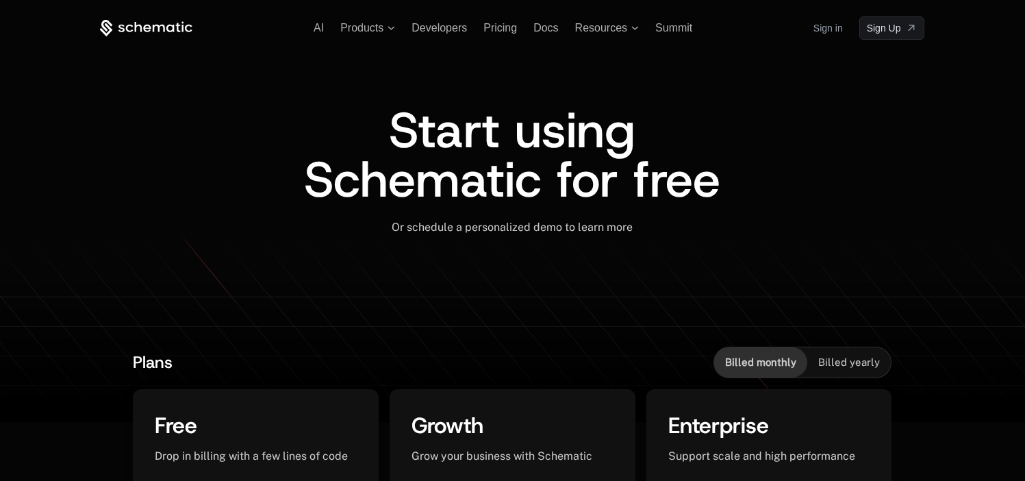 The image size is (1025, 481). What do you see at coordinates (502, 455) in the screenshot?
I see `span: Grow your business with Schematic` at bounding box center [502, 455].